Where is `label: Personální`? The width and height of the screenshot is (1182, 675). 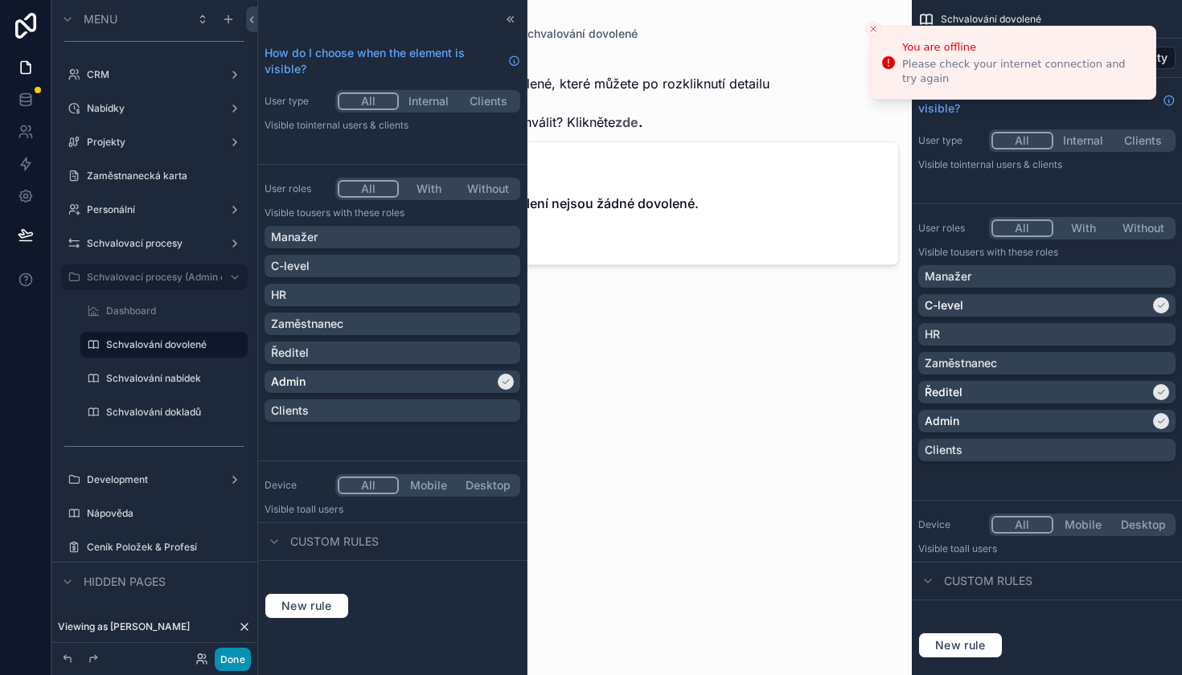
label: Personální is located at coordinates (154, 210).